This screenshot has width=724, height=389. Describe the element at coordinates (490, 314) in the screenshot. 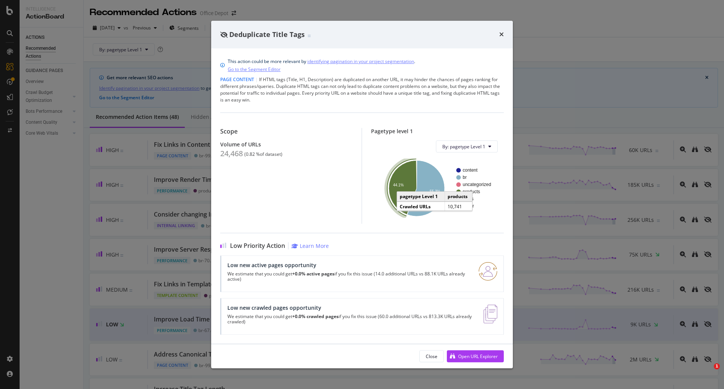

I see `img: e5DMFwAAAABJRU5ErkJggg==` at that location.